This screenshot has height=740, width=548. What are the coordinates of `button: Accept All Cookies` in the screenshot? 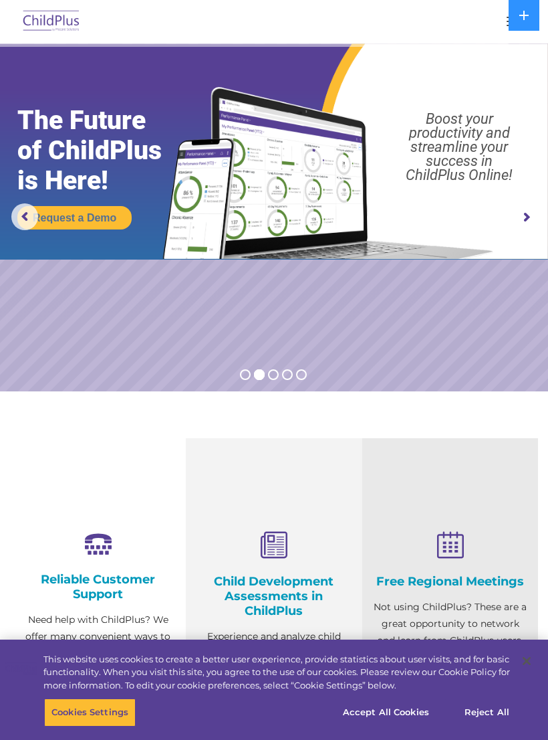 It's located at (386, 712).